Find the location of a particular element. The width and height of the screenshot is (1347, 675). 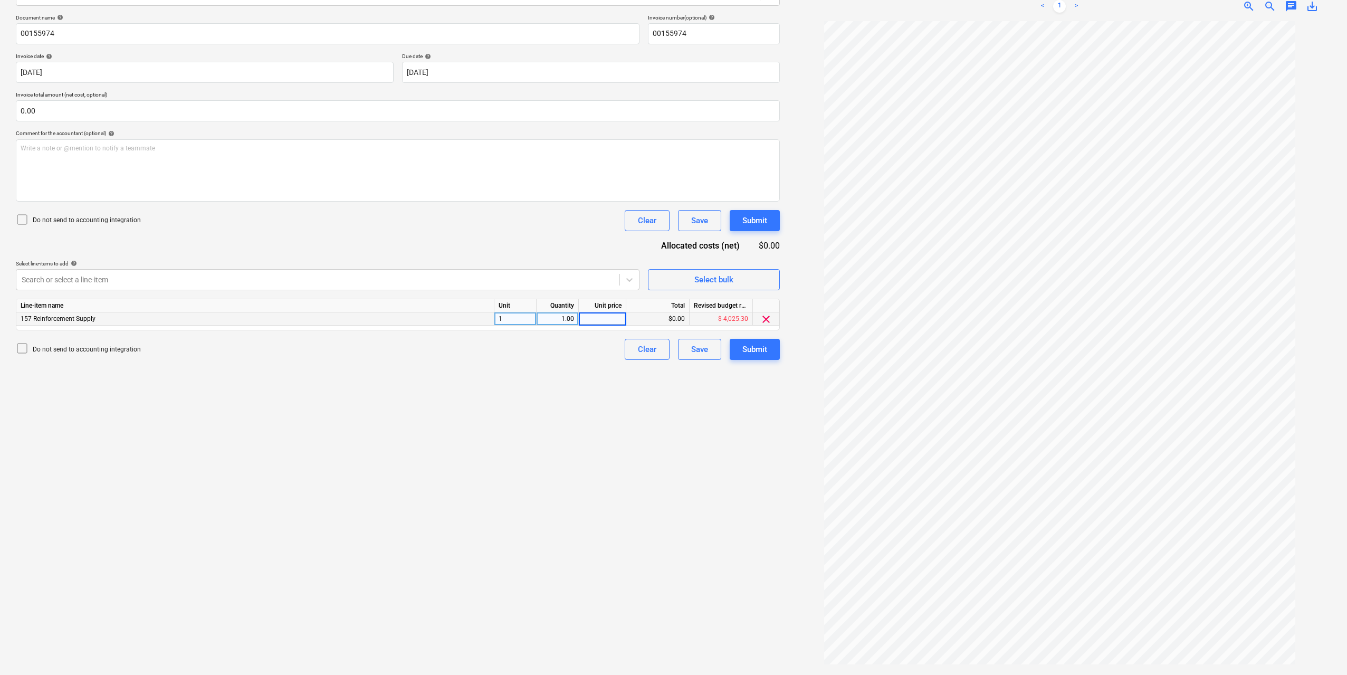

div: Total is located at coordinates (658, 306).